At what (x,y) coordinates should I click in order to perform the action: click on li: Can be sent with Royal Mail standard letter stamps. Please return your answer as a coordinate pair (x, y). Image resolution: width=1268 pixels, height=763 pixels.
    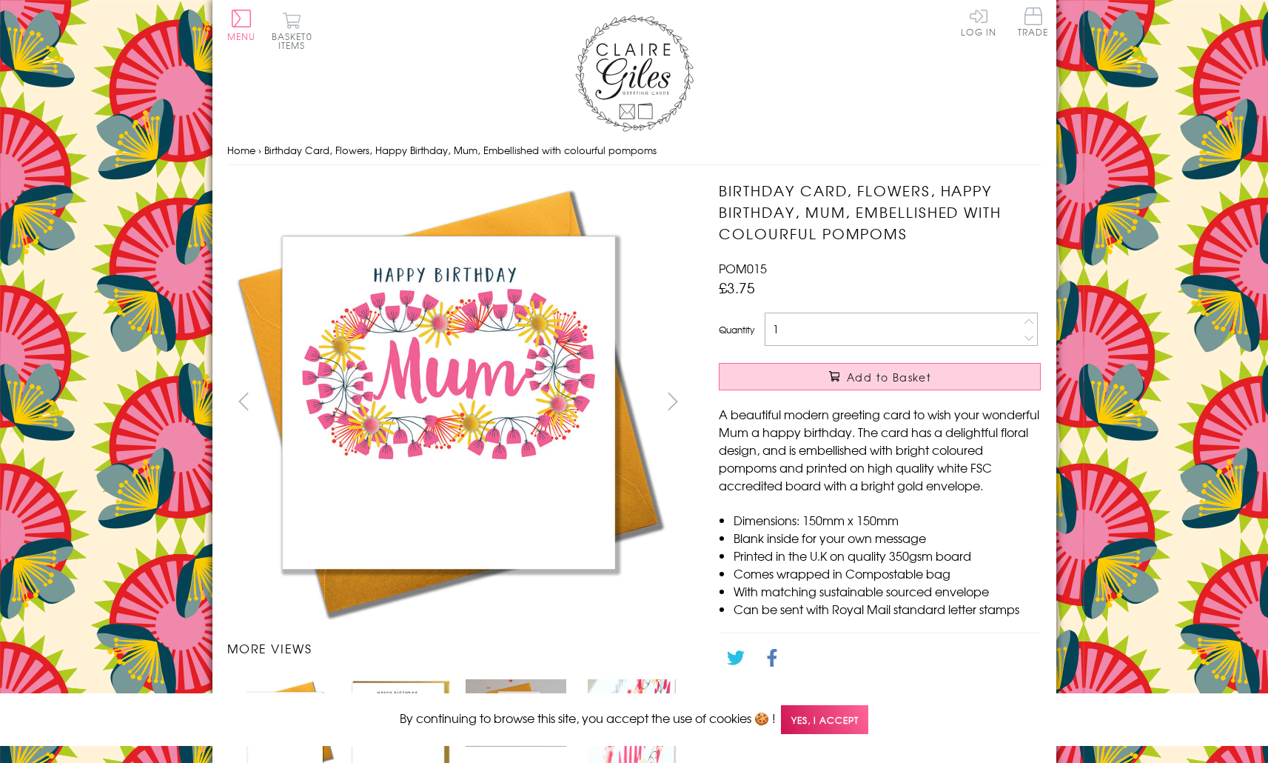
    Looking at the image, I should click on (887, 609).